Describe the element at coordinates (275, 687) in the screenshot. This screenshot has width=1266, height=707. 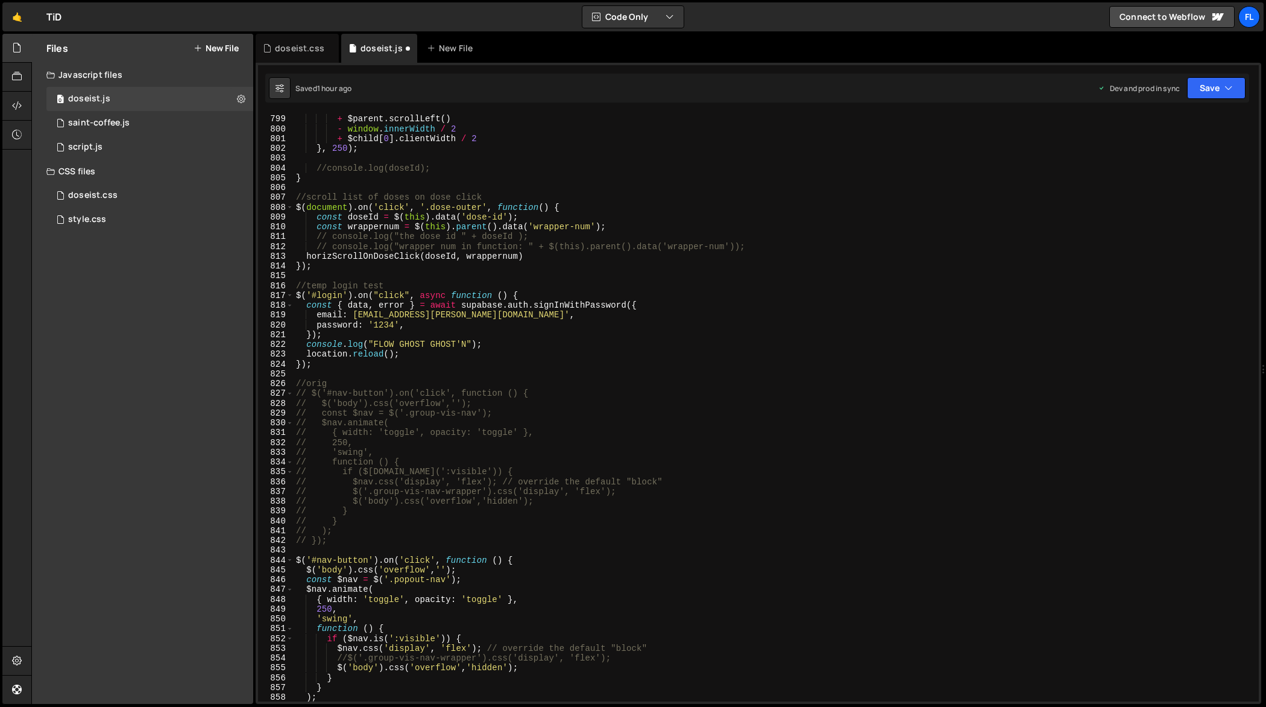
I see `div: 857` at that location.